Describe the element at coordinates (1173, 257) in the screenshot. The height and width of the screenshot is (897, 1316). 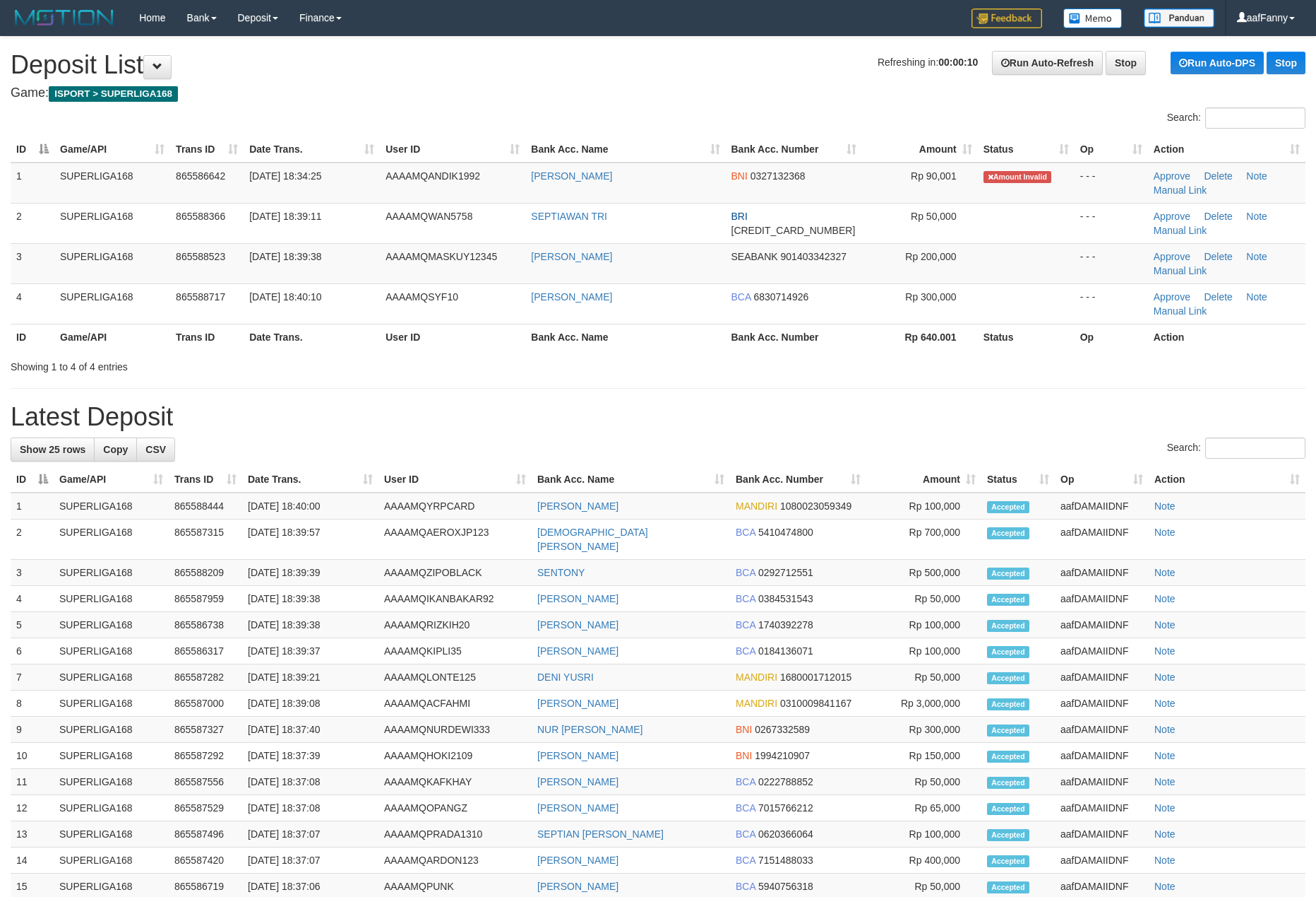
I see `a: Approve` at that location.